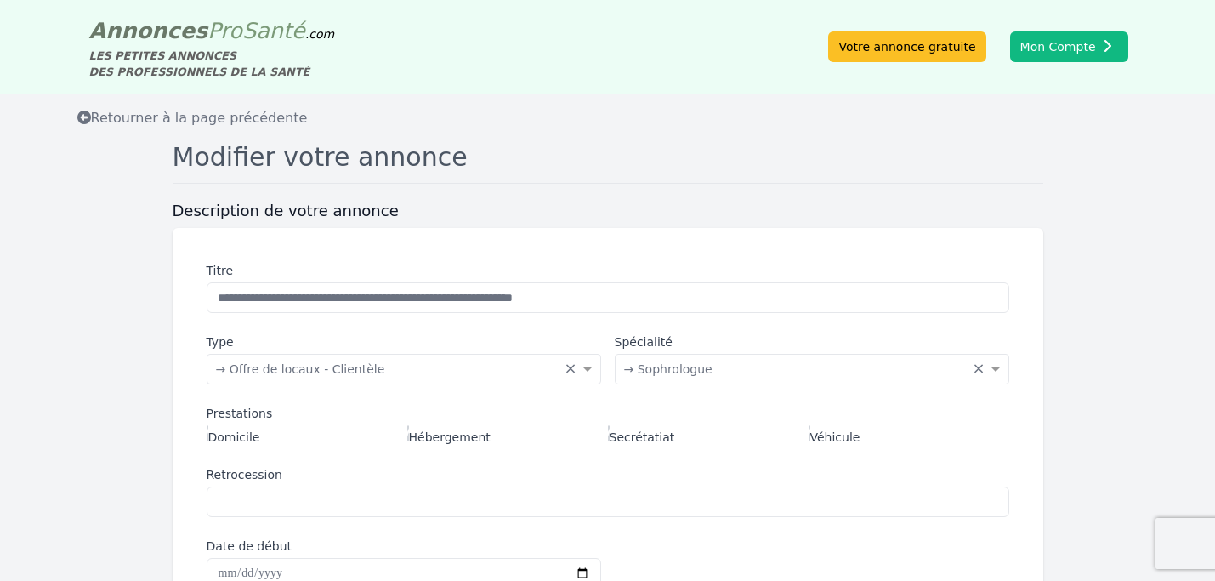 The height and width of the screenshot is (581, 1215). What do you see at coordinates (207, 433) in the screenshot?
I see `input: Domicile` at bounding box center [207, 433].